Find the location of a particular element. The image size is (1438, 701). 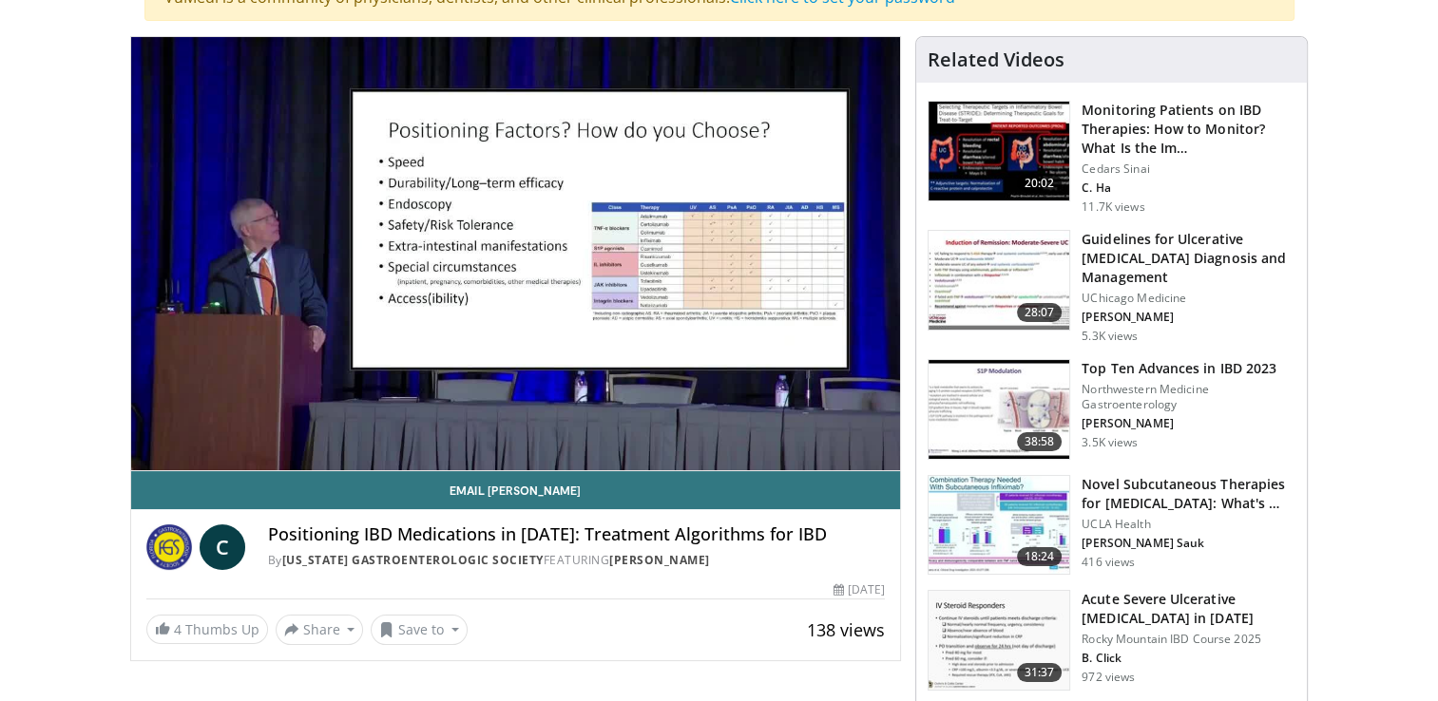

span: 4 is located at coordinates (178, 629).